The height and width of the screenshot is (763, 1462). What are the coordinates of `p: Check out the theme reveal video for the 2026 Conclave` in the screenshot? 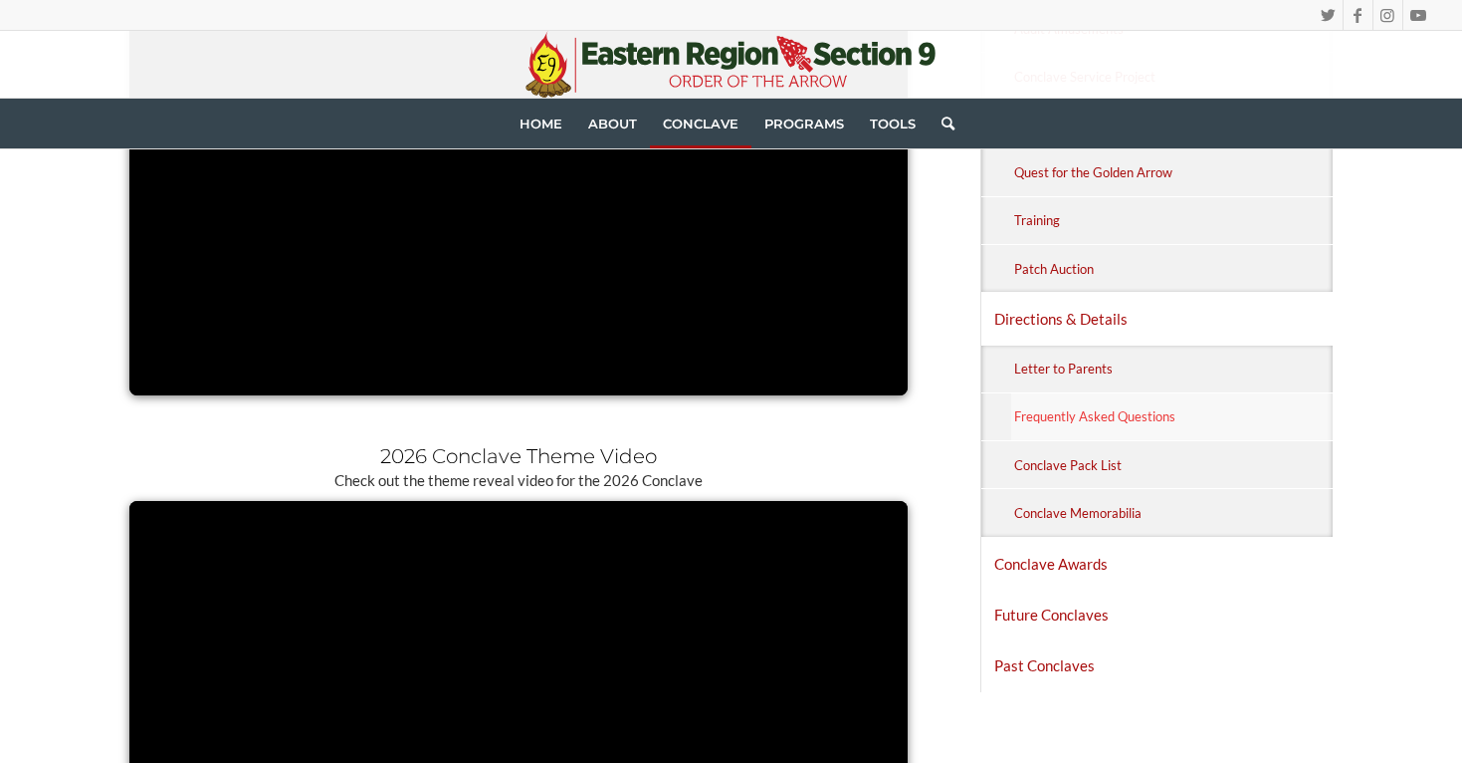 It's located at (519, 481).